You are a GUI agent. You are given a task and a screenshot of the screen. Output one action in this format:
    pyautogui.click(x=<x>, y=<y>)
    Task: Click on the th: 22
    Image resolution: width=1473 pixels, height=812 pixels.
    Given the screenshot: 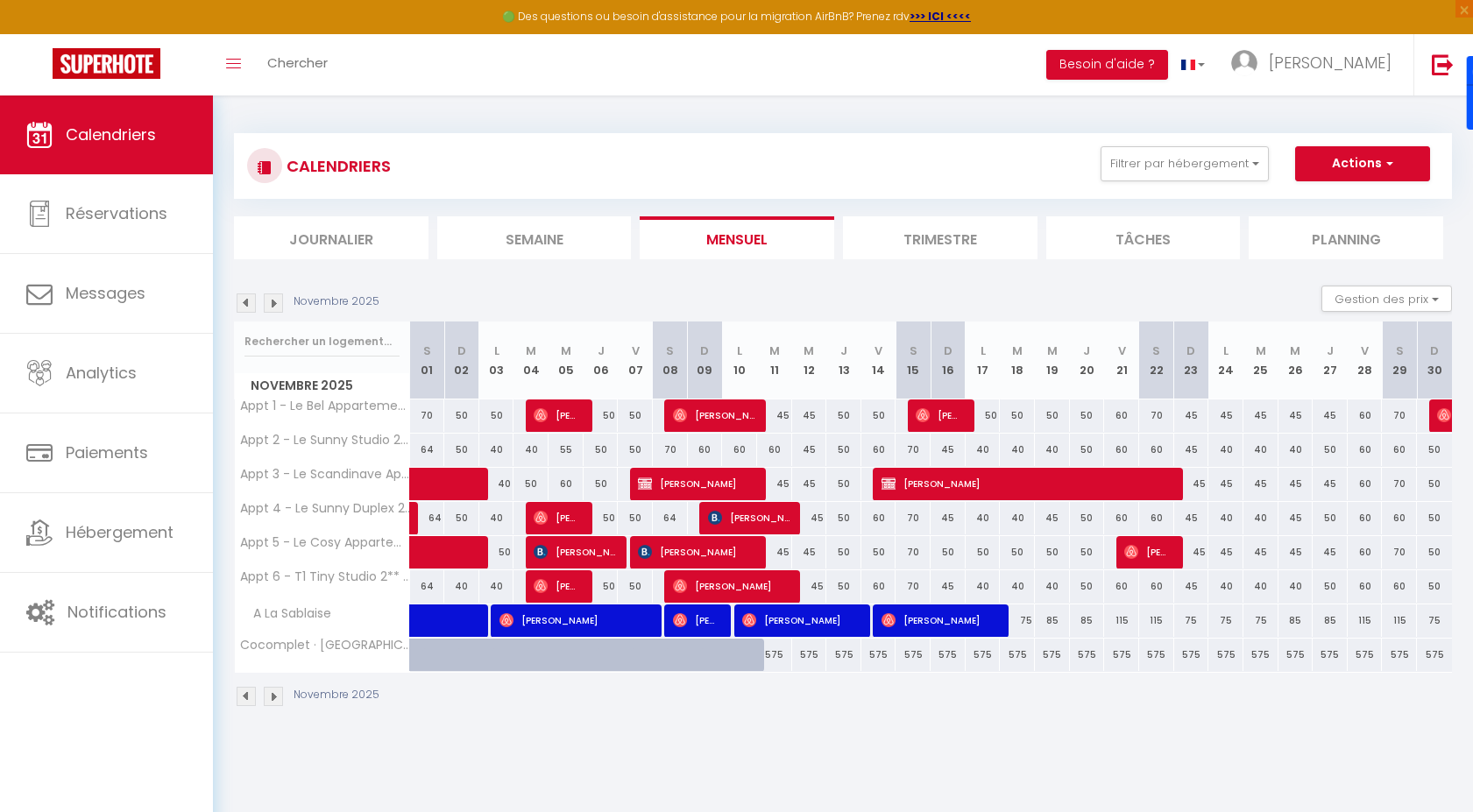 What is the action you would take?
    pyautogui.click(x=1157, y=360)
    